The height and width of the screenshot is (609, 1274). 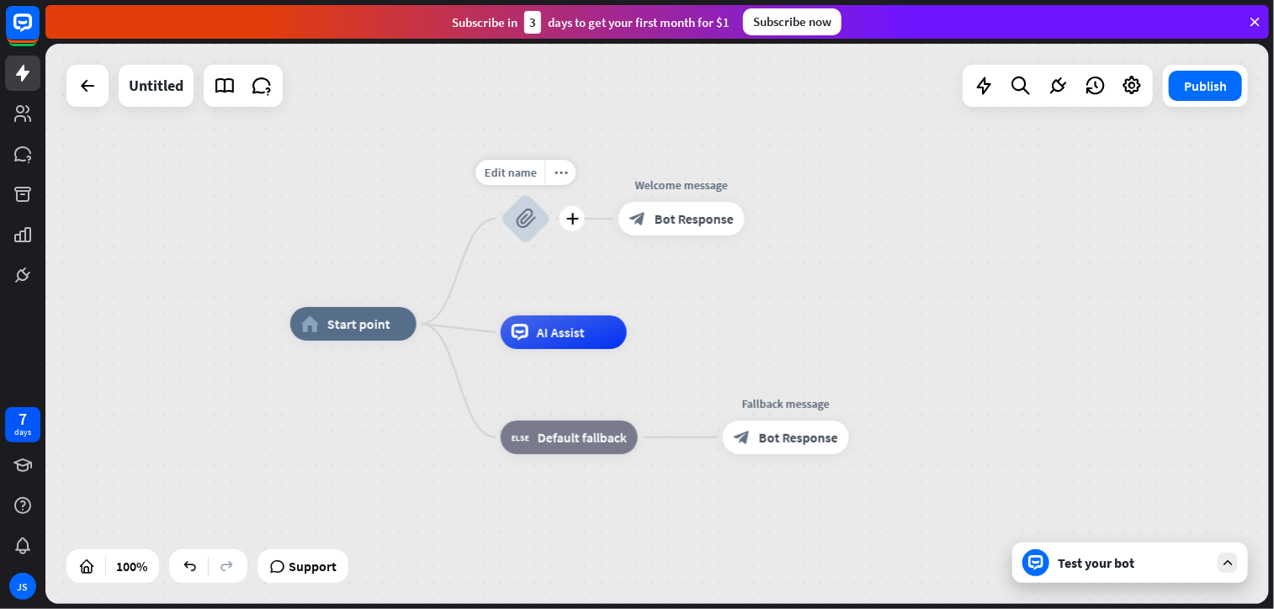 What do you see at coordinates (571, 219) in the screenshot?
I see `i: plus` at bounding box center [571, 219].